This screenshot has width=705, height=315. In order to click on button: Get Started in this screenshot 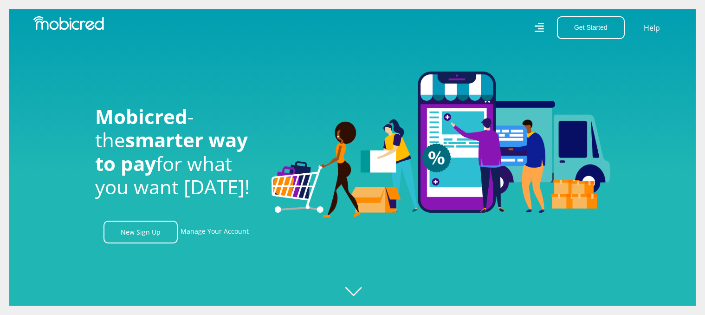, I will do `click(591, 27)`.